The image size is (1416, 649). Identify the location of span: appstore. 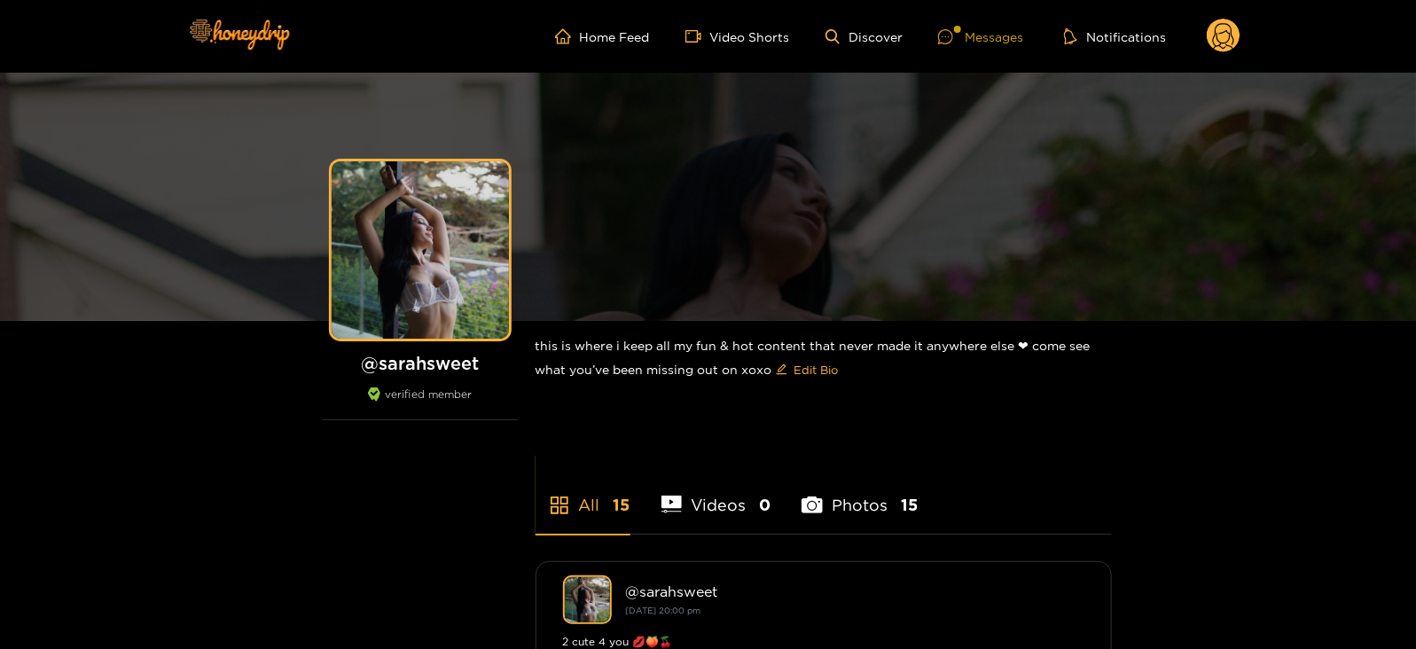
(559, 505).